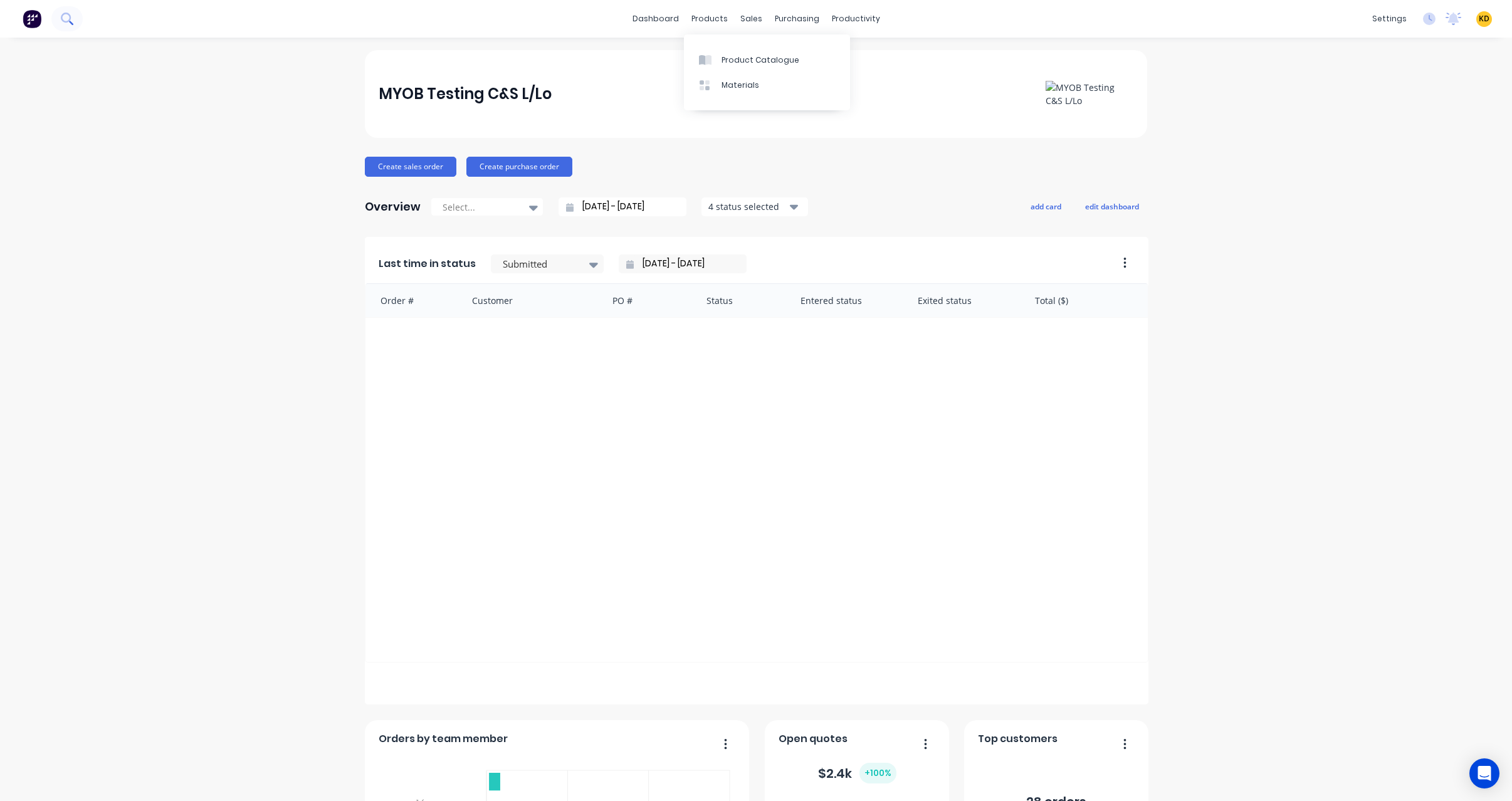 The width and height of the screenshot is (1512, 801). What do you see at coordinates (32, 19) in the screenshot?
I see `img: Factory` at bounding box center [32, 19].